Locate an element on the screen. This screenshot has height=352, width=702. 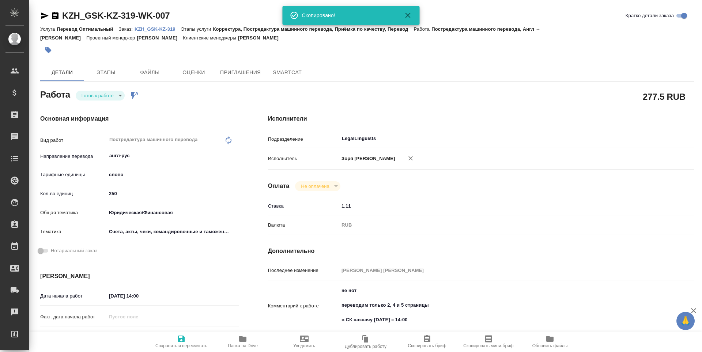
p: Тарифные единицы is located at coordinates (73, 175).